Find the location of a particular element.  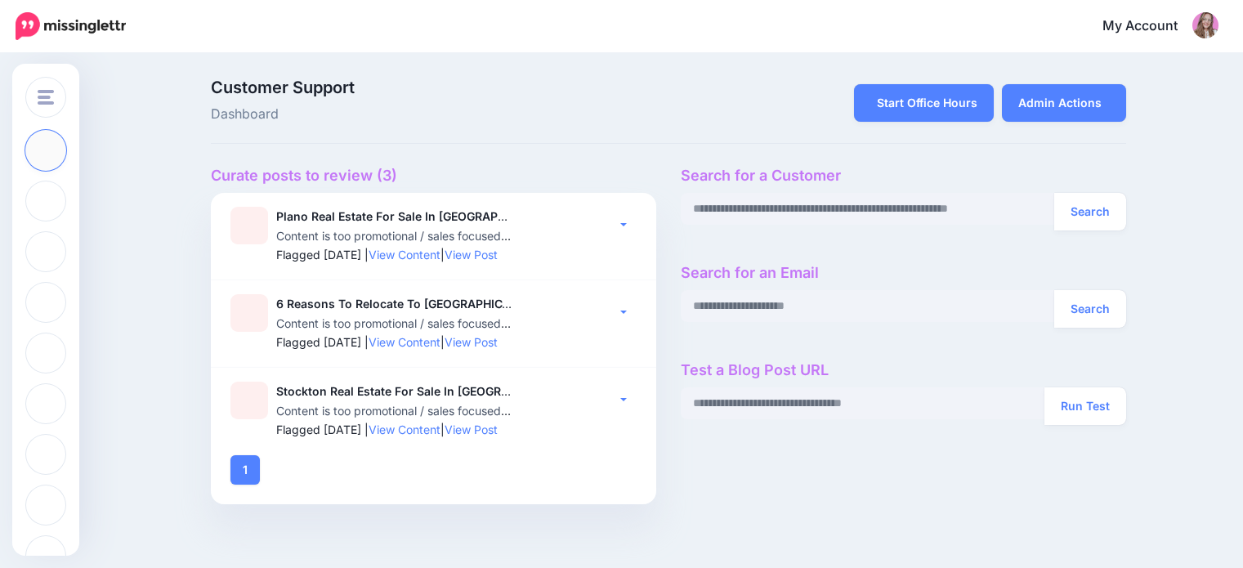

img: Missinglettr is located at coordinates (70, 26).